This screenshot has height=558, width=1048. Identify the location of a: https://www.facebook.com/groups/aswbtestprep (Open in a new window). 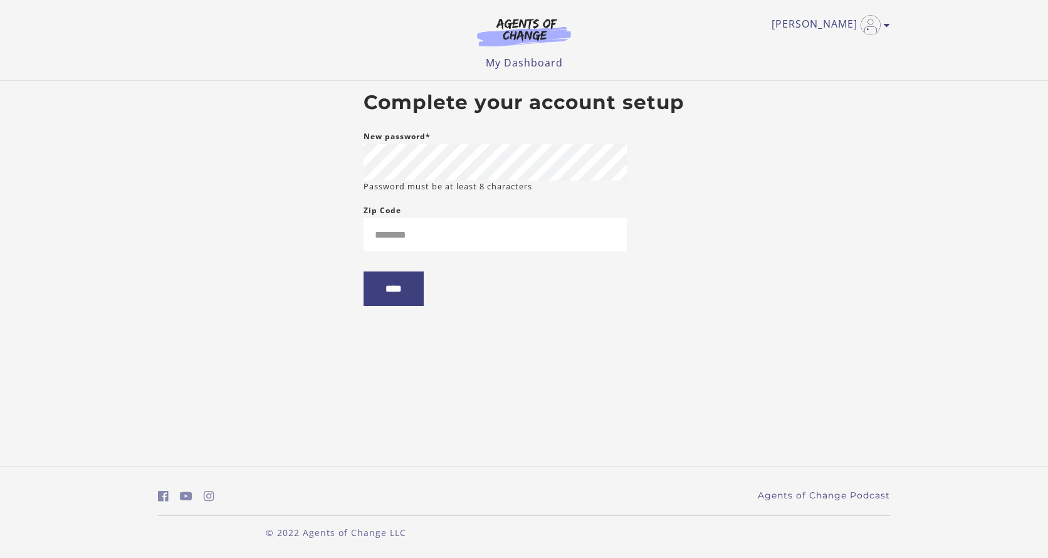
(163, 496).